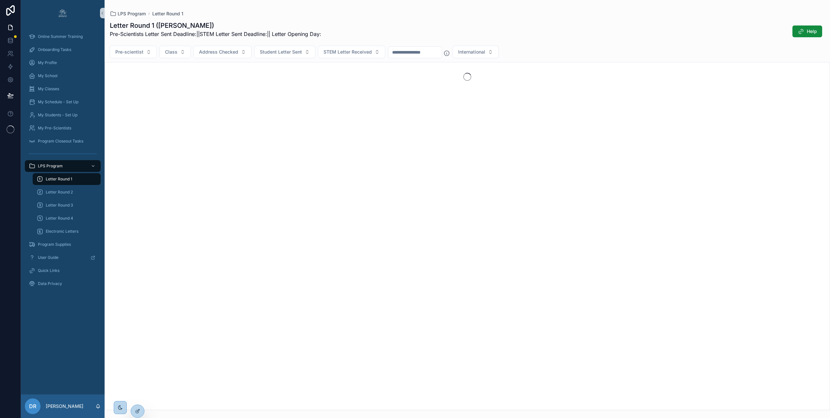 The width and height of the screenshot is (830, 418). I want to click on a: My Profile, so click(63, 63).